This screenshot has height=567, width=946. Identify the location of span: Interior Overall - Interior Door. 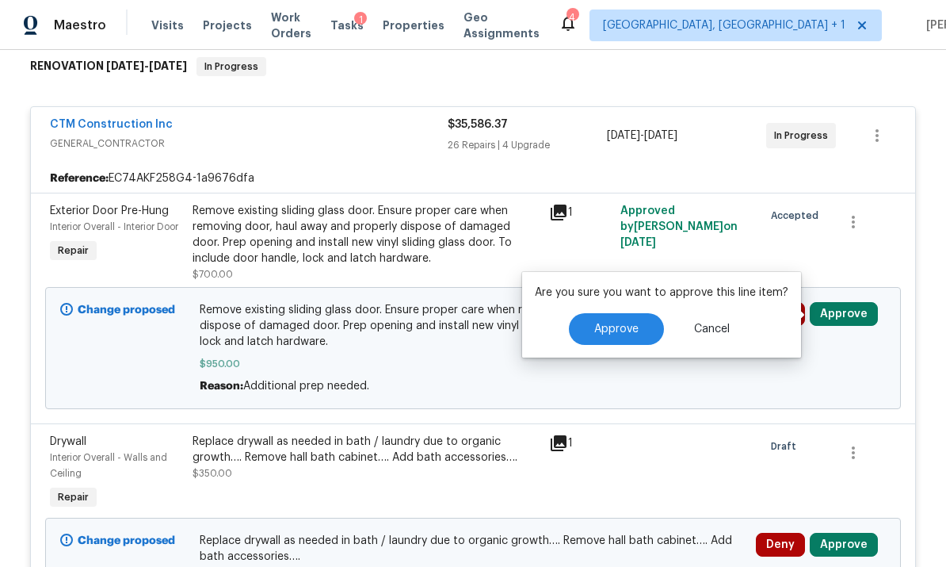
(114, 227).